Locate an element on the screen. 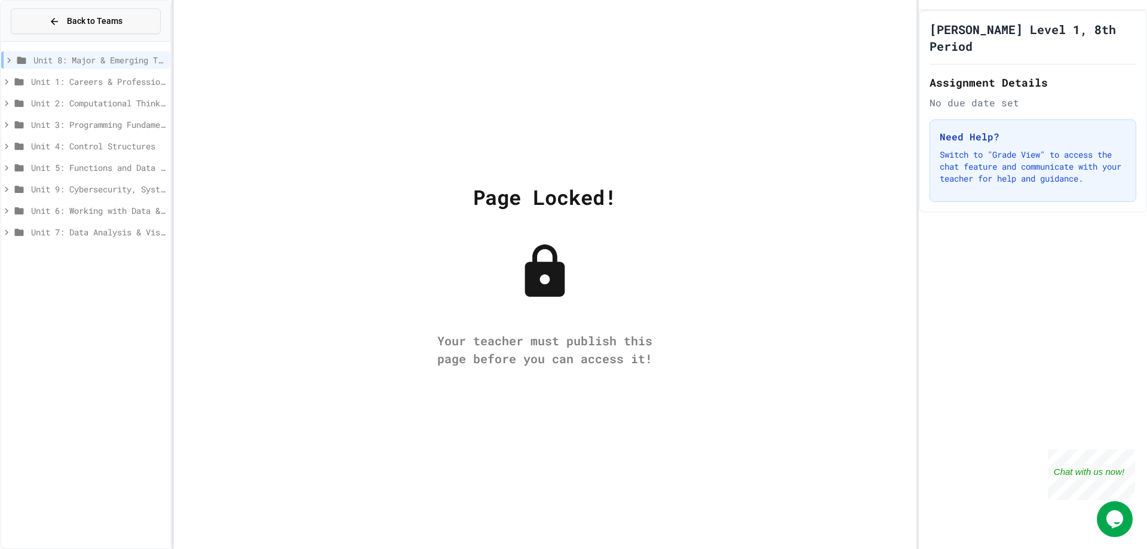 The height and width of the screenshot is (549, 1147). span: Unit 1: Careers & Professionalism is located at coordinates (98, 81).